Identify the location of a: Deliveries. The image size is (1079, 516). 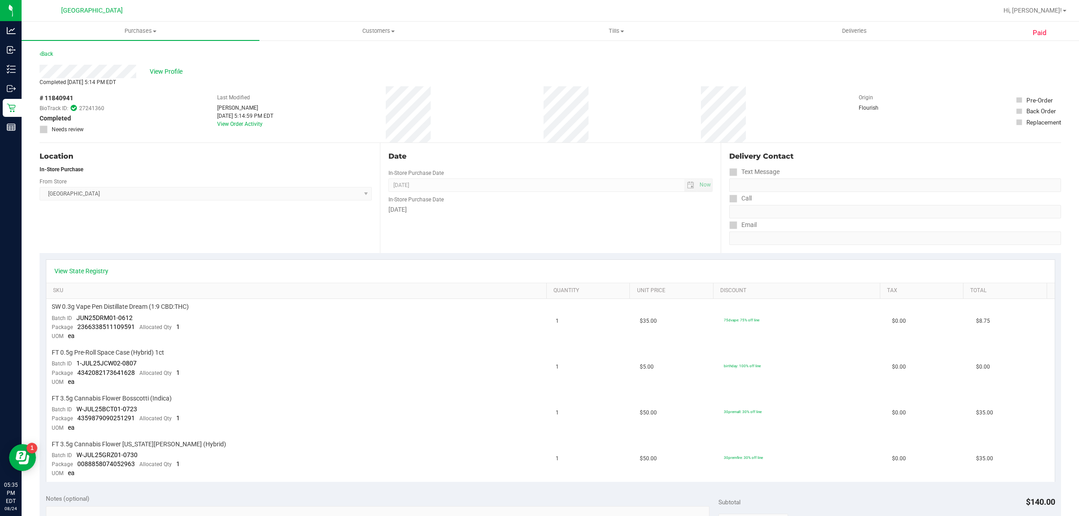
(854, 31).